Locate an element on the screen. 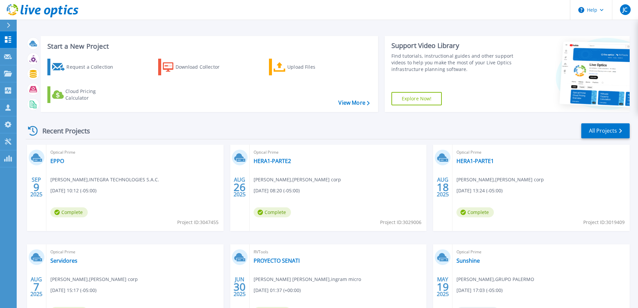 The image size is (638, 308). div: Download Collector is located at coordinates (202, 67).